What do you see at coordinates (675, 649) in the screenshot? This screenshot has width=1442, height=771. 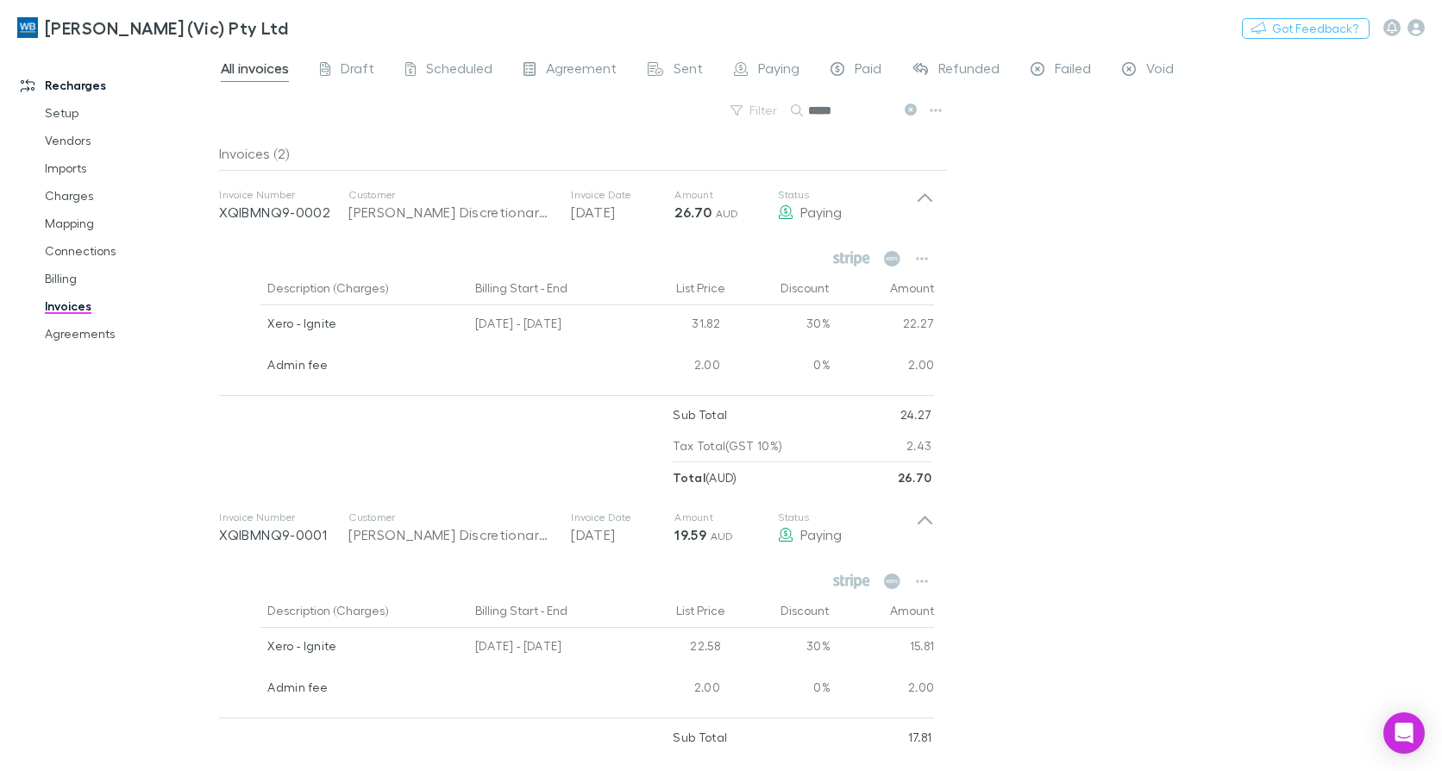 I see `div: 22.58` at bounding box center [675, 649].